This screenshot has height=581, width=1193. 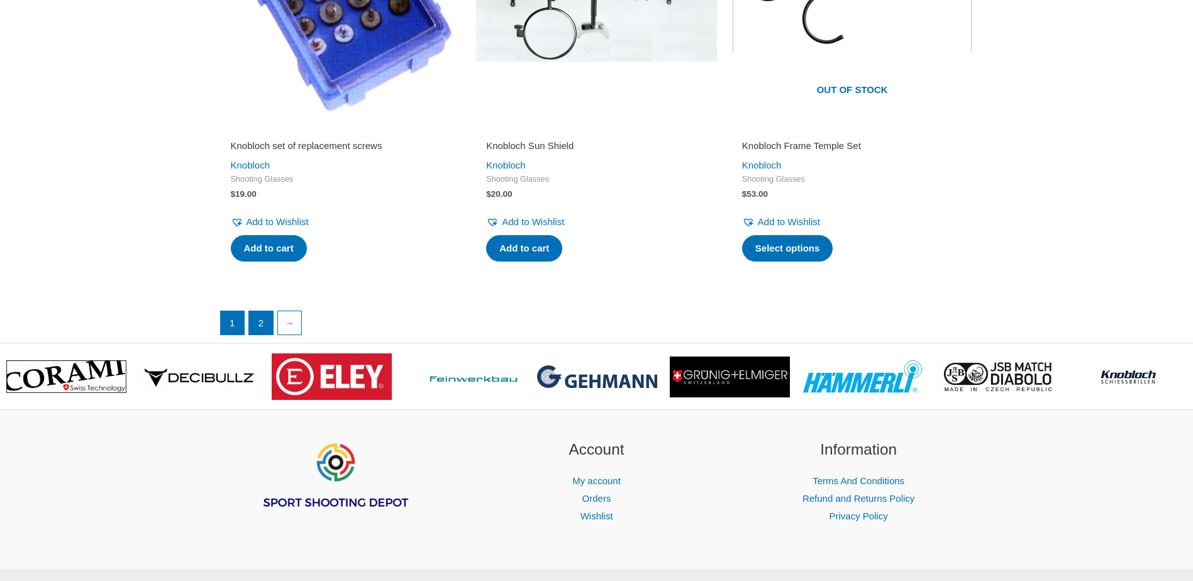 What do you see at coordinates (261, 323) in the screenshot?
I see `a: Page 2` at bounding box center [261, 323].